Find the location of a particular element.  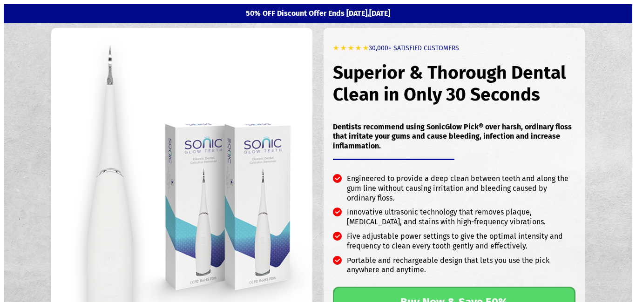

li: Portable and rechargeable design that lets you use the pick anywhere and anytime. is located at coordinates (455, 268).